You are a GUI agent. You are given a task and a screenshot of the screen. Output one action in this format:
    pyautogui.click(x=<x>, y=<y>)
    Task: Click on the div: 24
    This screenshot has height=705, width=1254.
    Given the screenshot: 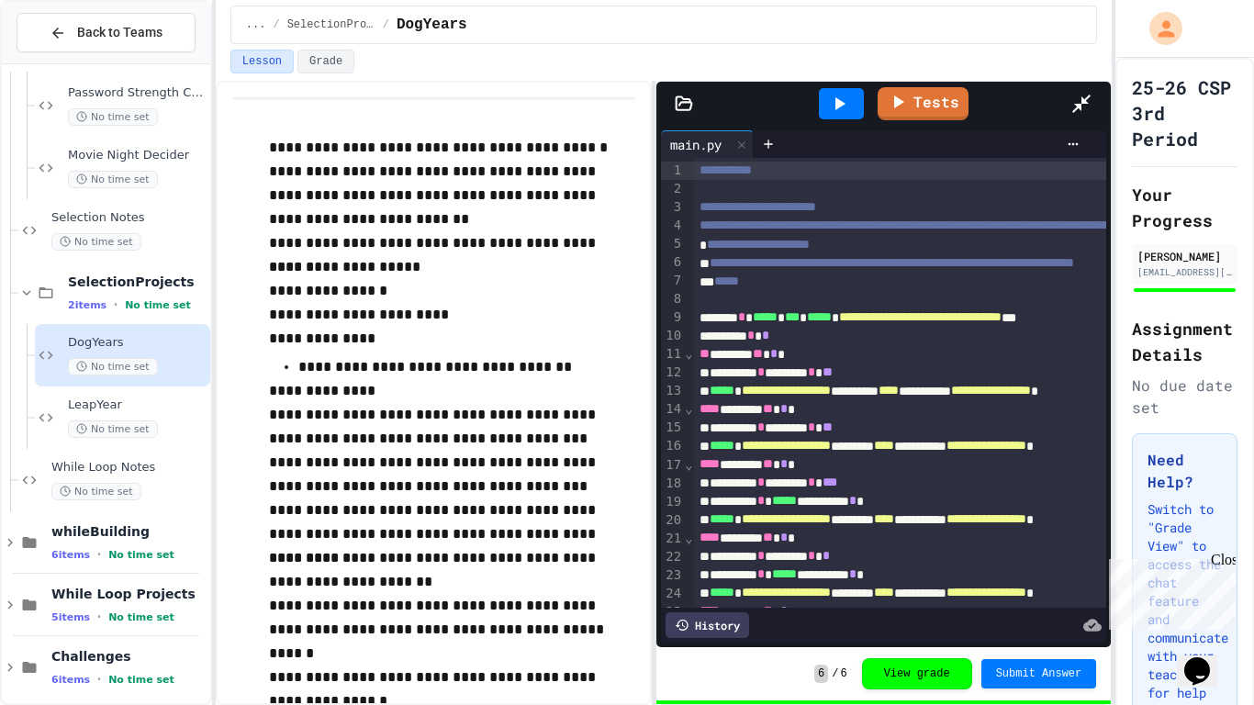 What is the action you would take?
    pyautogui.click(x=672, y=594)
    